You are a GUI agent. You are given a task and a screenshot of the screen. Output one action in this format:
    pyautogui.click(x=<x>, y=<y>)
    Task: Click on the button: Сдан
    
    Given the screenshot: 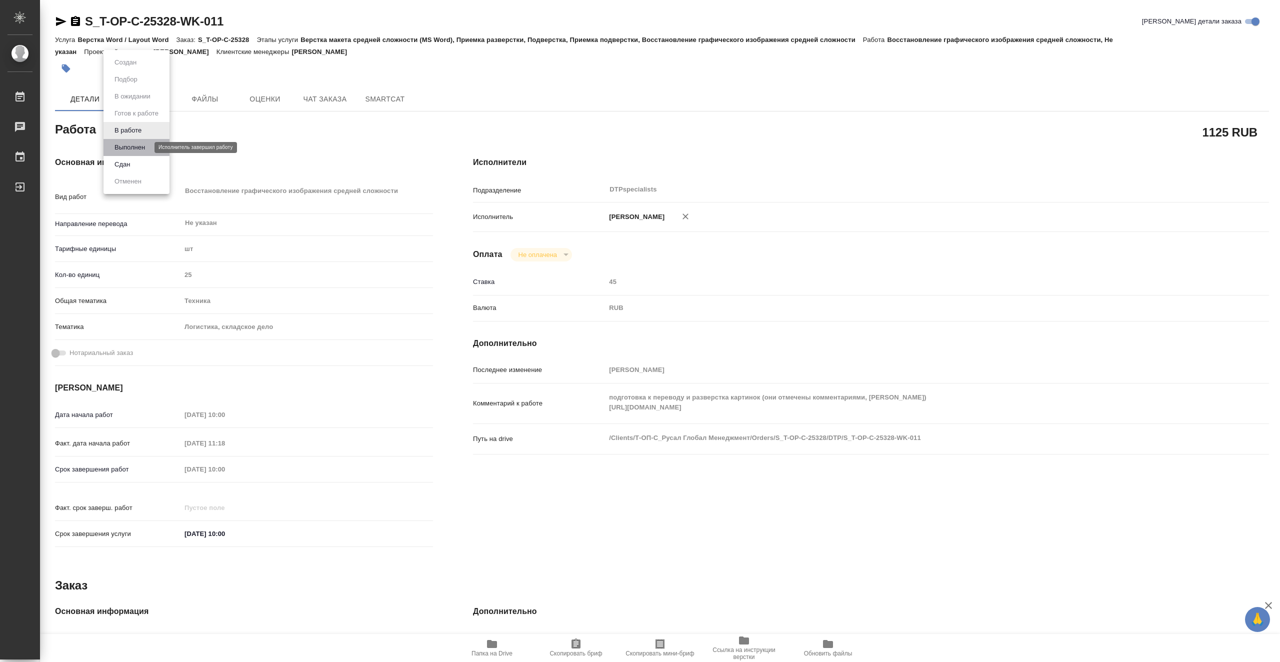 What is the action you would take?
    pyautogui.click(x=122, y=165)
    